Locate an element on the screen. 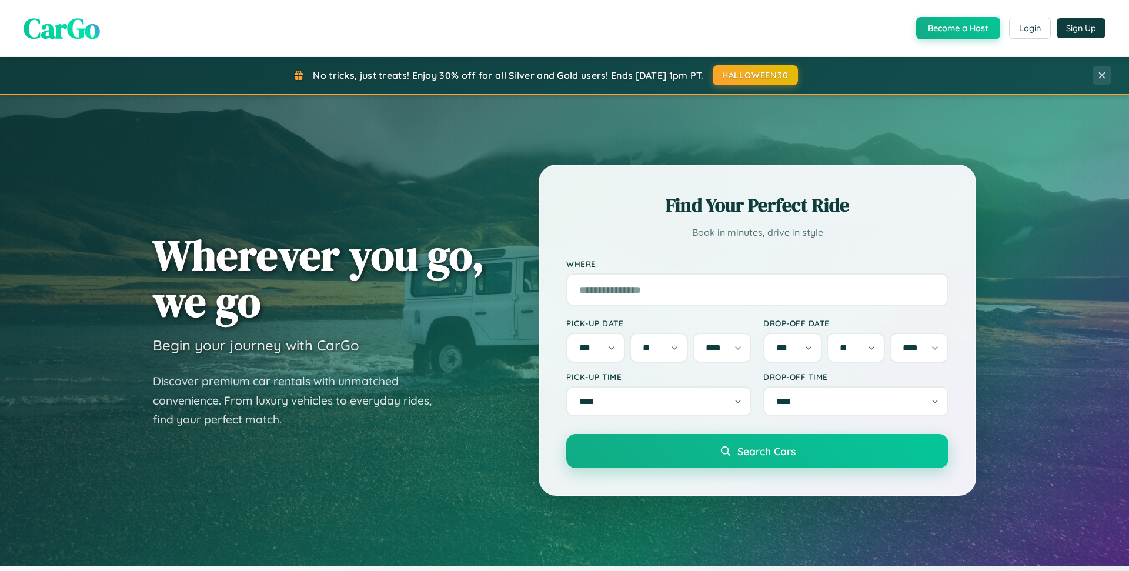 Image resolution: width=1129 pixels, height=571 pixels. button: HALLOWEEN30 is located at coordinates (755, 75).